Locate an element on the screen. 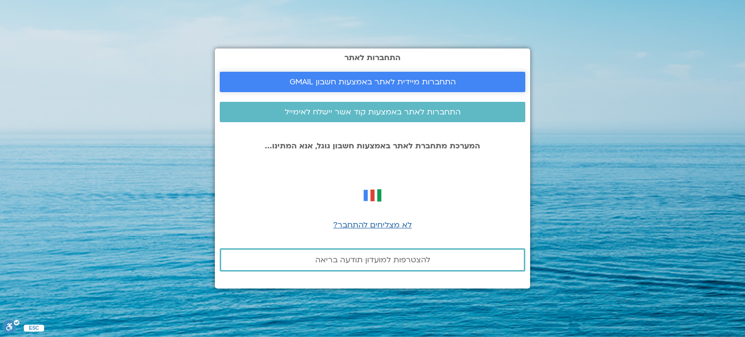 This screenshot has height=337, width=745. span: התחברות מיידית לאתר באמצעות חשבון GMAIL is located at coordinates (373, 82).